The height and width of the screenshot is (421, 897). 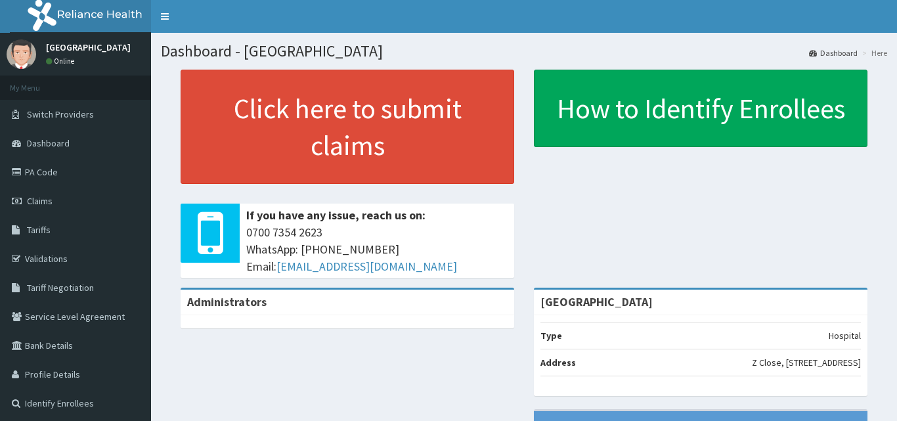 I want to click on a: Dashboard, so click(x=833, y=53).